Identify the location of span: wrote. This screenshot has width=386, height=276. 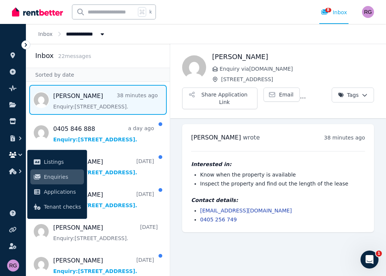
(251, 137).